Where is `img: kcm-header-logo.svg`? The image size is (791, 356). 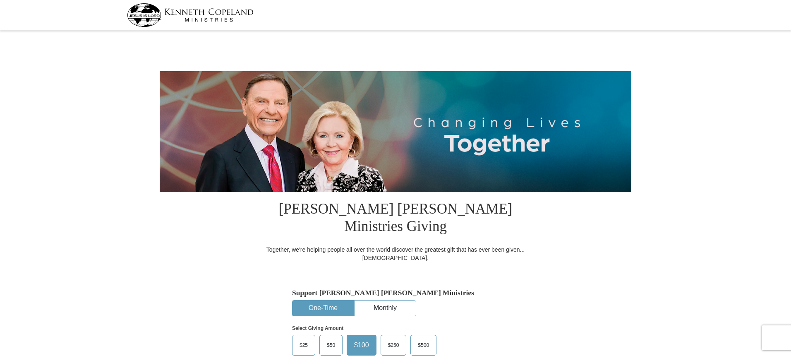 img: kcm-header-logo.svg is located at coordinates (190, 15).